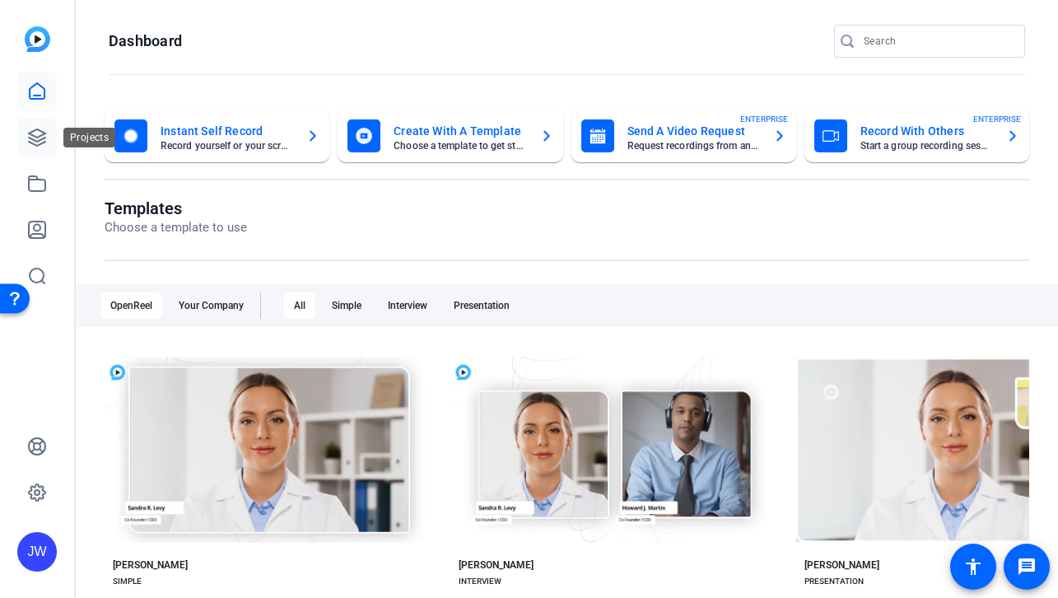 This screenshot has width=1058, height=598. What do you see at coordinates (145, 41) in the screenshot?
I see `h1: Dashboard` at bounding box center [145, 41].